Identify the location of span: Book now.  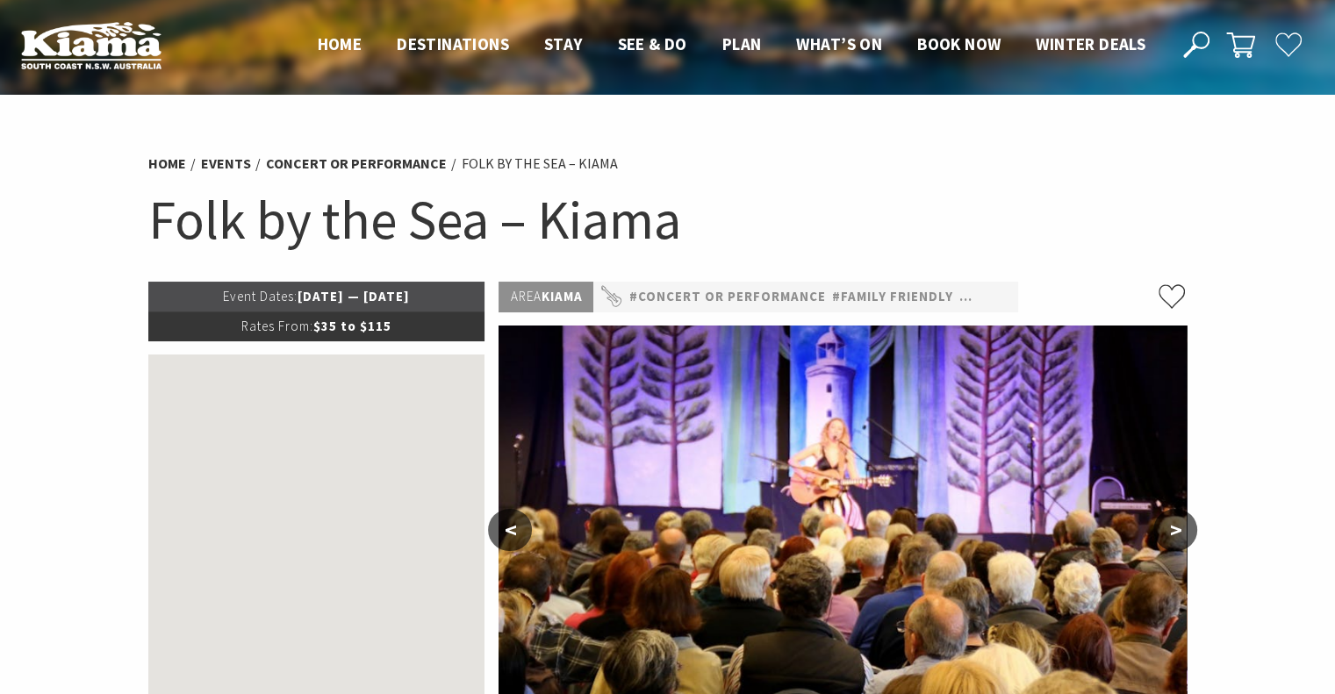
(958, 44).